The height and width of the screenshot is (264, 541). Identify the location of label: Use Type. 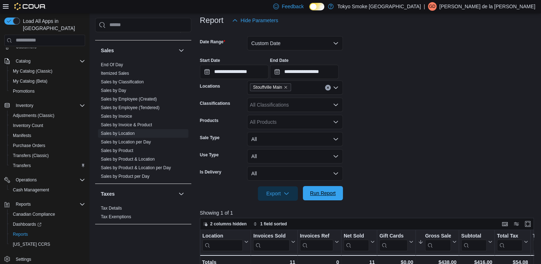
(209, 155).